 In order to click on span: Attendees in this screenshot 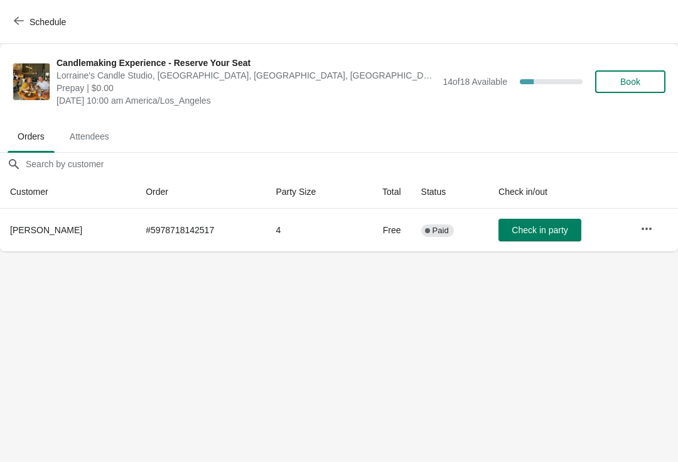, I will do `click(89, 136)`.